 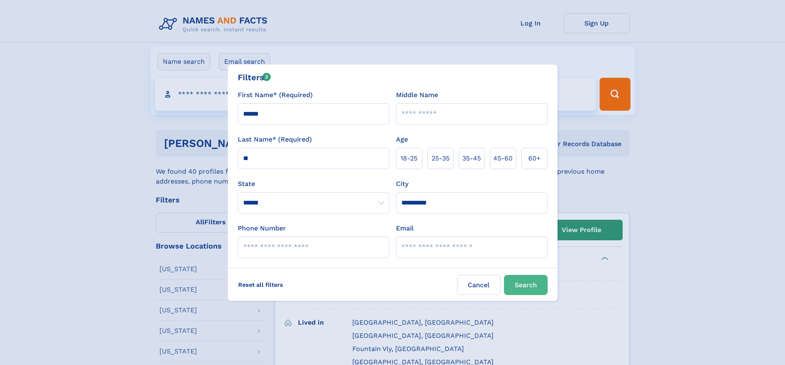 What do you see at coordinates (409, 159) in the screenshot?
I see `span: 18‑25` at bounding box center [409, 159].